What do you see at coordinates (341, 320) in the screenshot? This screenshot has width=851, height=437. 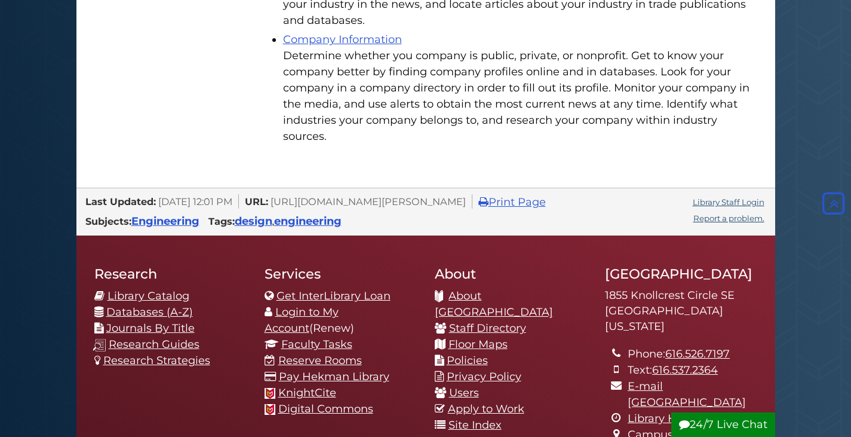 I see `li: (Renew)` at bounding box center [341, 320].